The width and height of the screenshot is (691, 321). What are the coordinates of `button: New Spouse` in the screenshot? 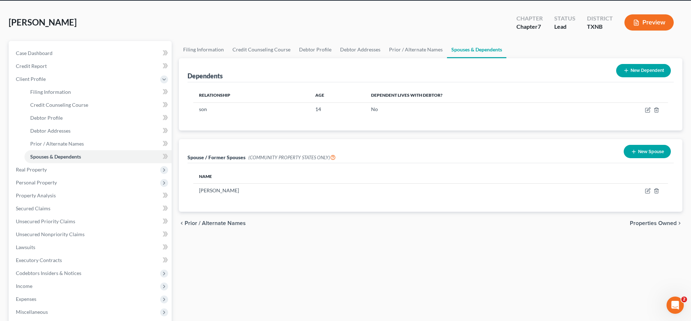 It's located at (647, 151).